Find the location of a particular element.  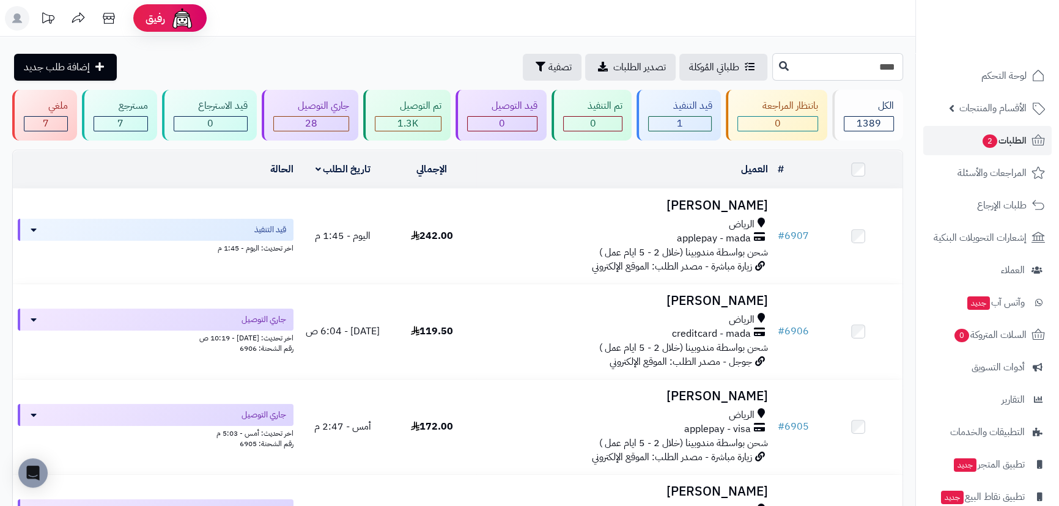

a: تم التنفيذ 0 is located at coordinates (591, 115).